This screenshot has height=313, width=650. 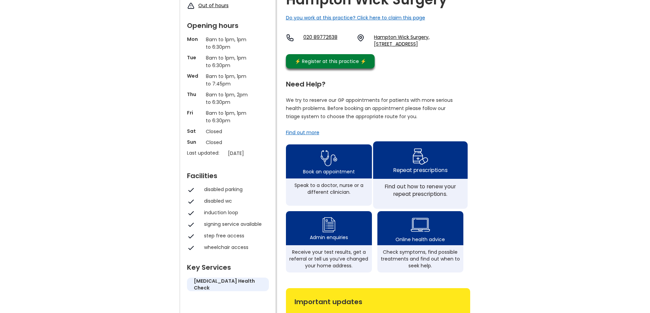 What do you see at coordinates (228, 99) in the screenshot?
I see `p: 8am to 1pm, 2pm to 6:30pm` at bounding box center [228, 99].